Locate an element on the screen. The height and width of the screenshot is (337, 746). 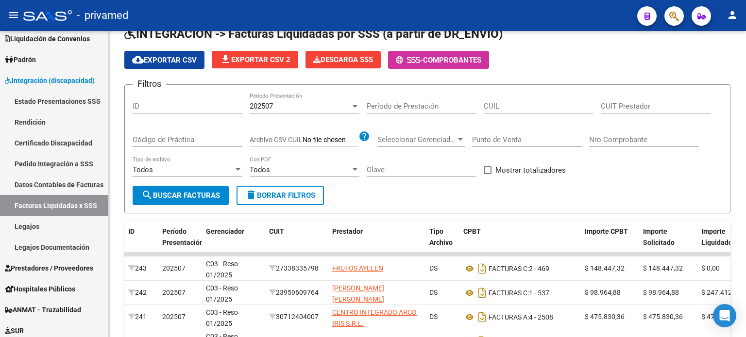
div: 243 is located at coordinates (141, 268).